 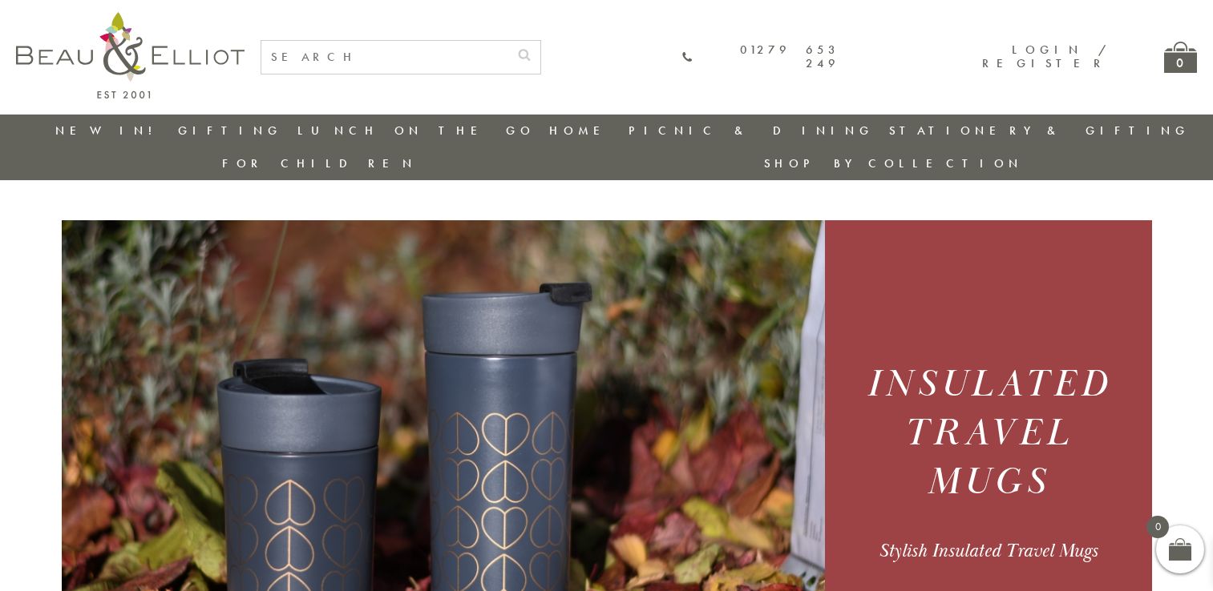 I want to click on a: Stationery & Gifting, so click(x=1039, y=131).